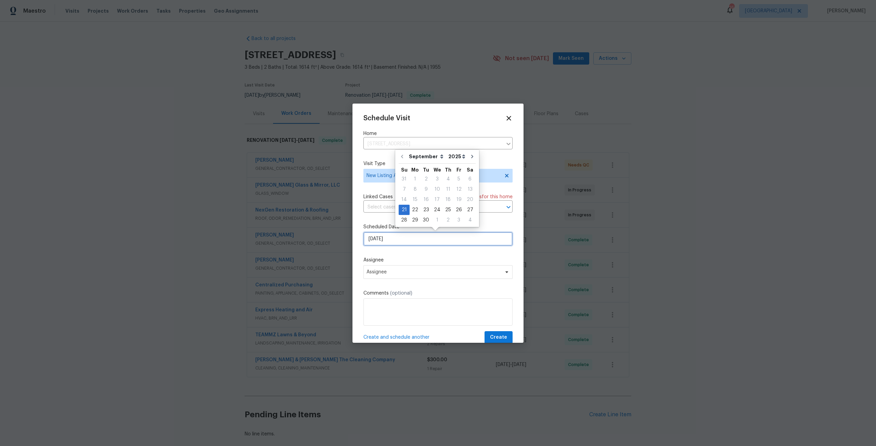 The width and height of the screenshot is (876, 446). What do you see at coordinates (433, 272) in the screenshot?
I see `span: Assignee` at bounding box center [433, 272].